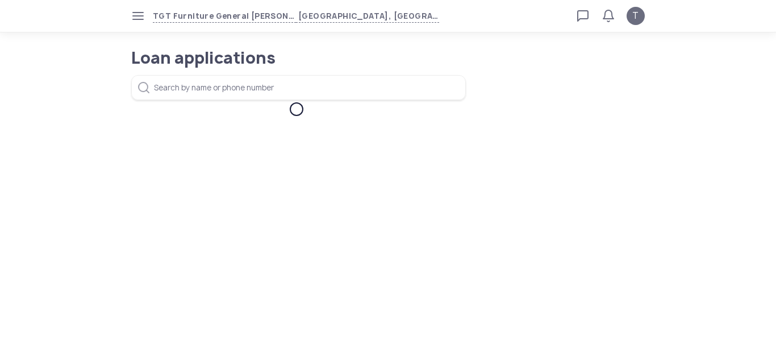 This screenshot has height=360, width=776. What do you see at coordinates (276, 58) in the screenshot?
I see `h1: Loan applications` at bounding box center [276, 58].